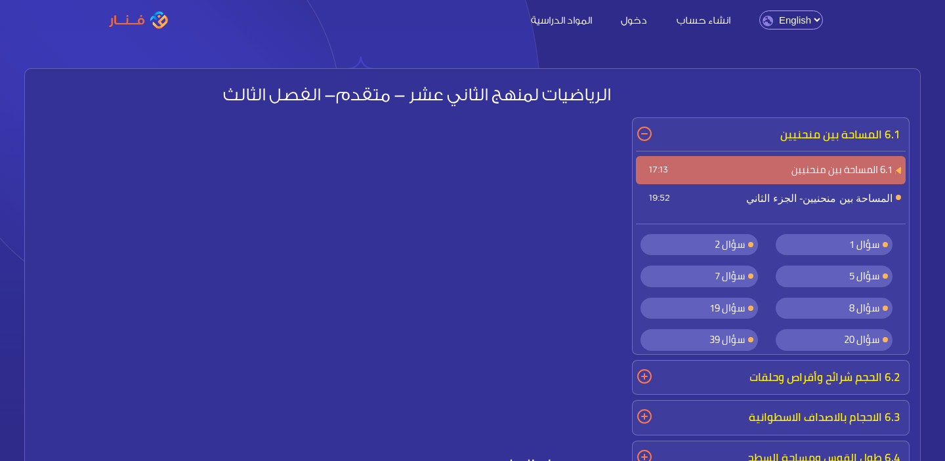 This screenshot has width=945, height=461. What do you see at coordinates (768, 21) in the screenshot?
I see `img: language.png` at bounding box center [768, 21].